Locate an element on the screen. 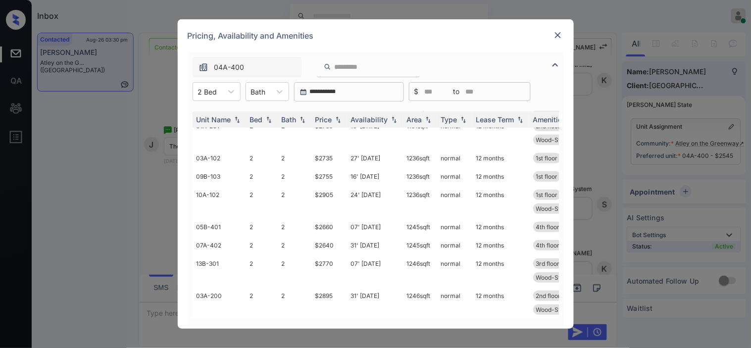 The height and width of the screenshot is (348, 751). td: $2640 is located at coordinates (329, 245).